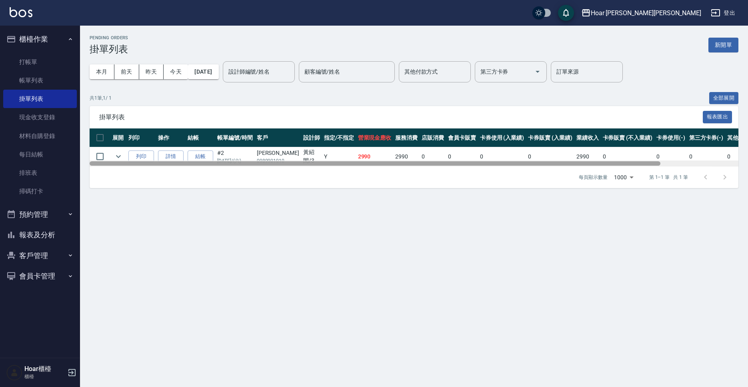 This screenshot has width=748, height=387. I want to click on th: 卡券使用(-), so click(671, 138).